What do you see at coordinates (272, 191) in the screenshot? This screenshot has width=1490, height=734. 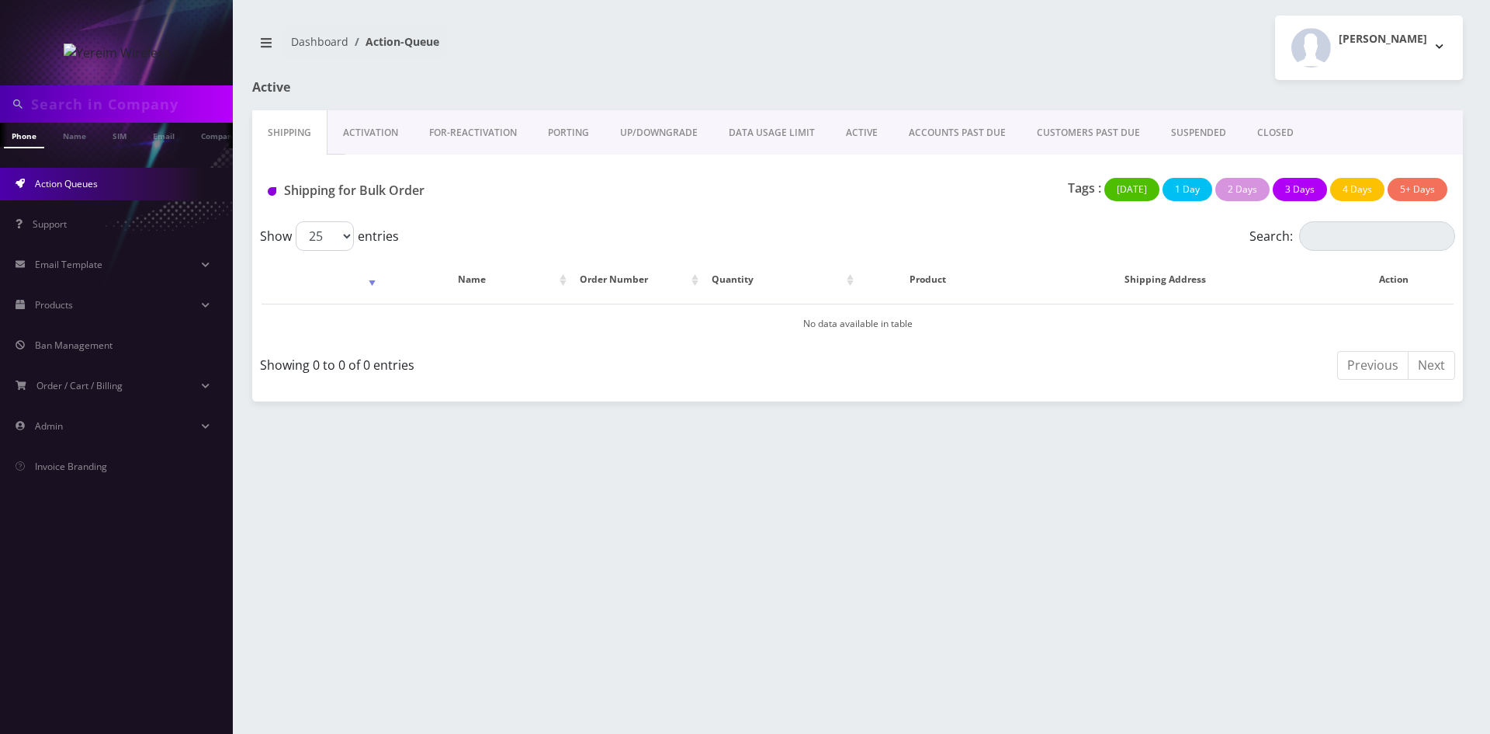 I see `img: Shipping for Bulk Order` at bounding box center [272, 191].